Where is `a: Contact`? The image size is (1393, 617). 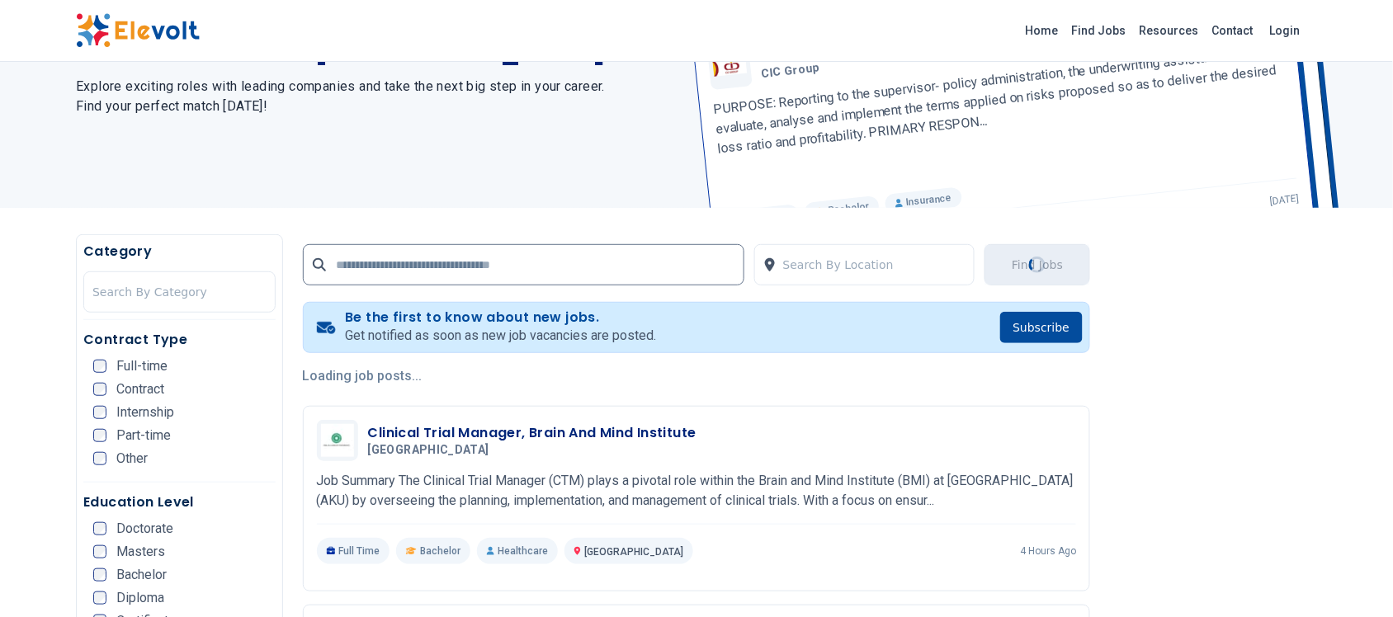
a: Contact is located at coordinates (1233, 31).